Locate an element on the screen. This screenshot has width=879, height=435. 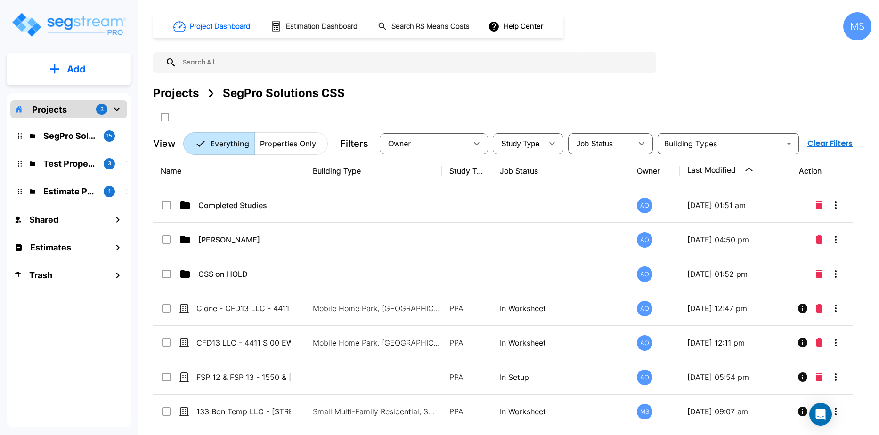
p: Clone - CFD13 LLC - 4411 S 00 EW is located at coordinates (243, 308).